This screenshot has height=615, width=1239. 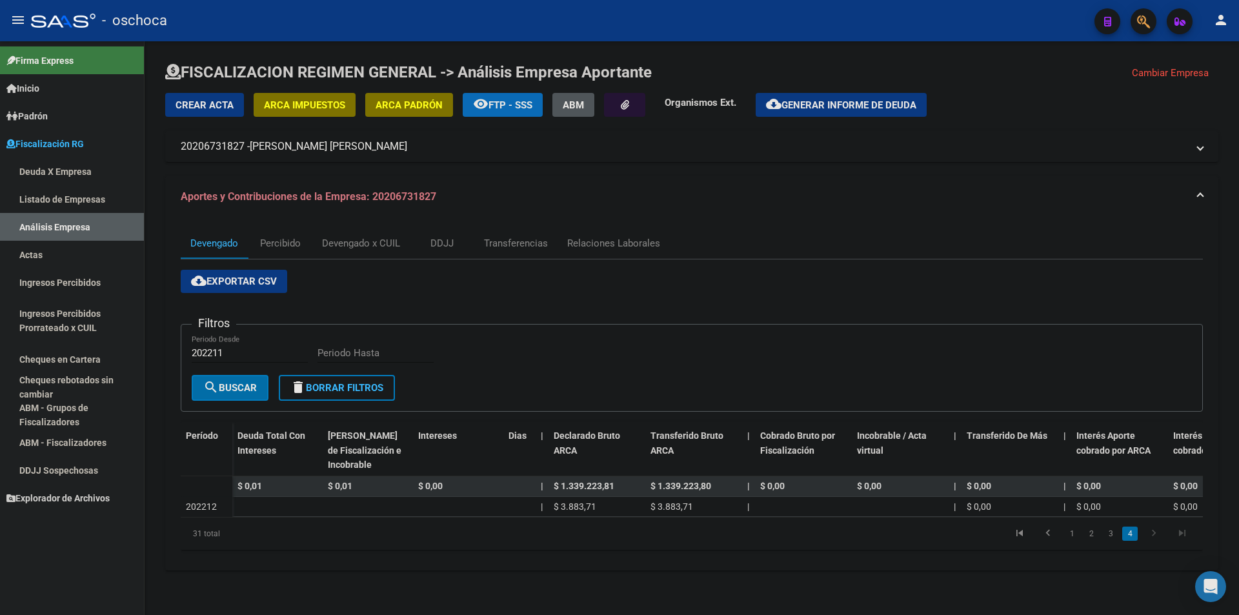 I want to click on span: Dias, so click(x=517, y=436).